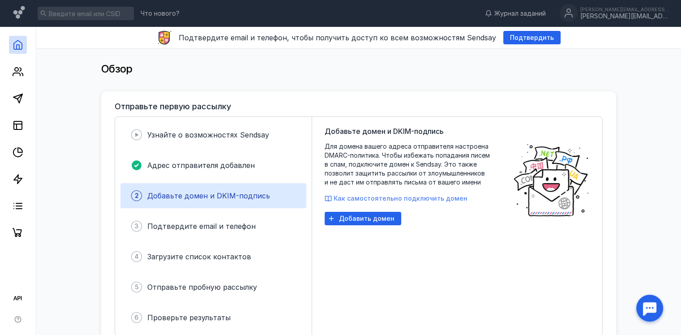  Describe the element at coordinates (160, 13) in the screenshot. I see `span: Что нового?` at that location.